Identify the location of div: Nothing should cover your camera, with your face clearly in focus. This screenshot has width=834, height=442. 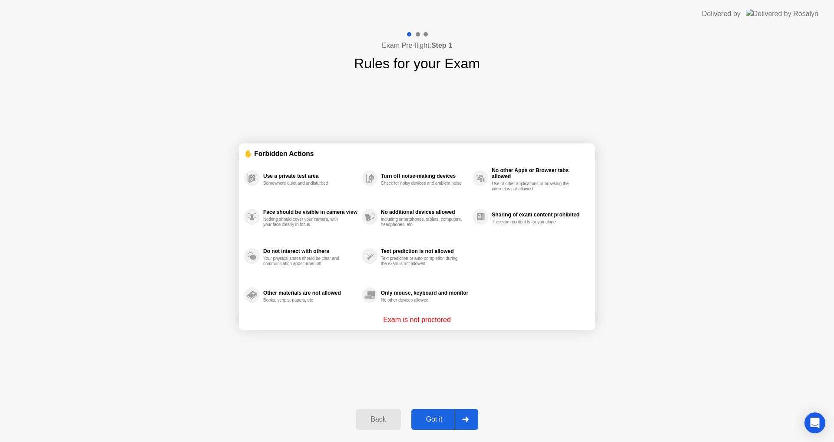
(304, 222).